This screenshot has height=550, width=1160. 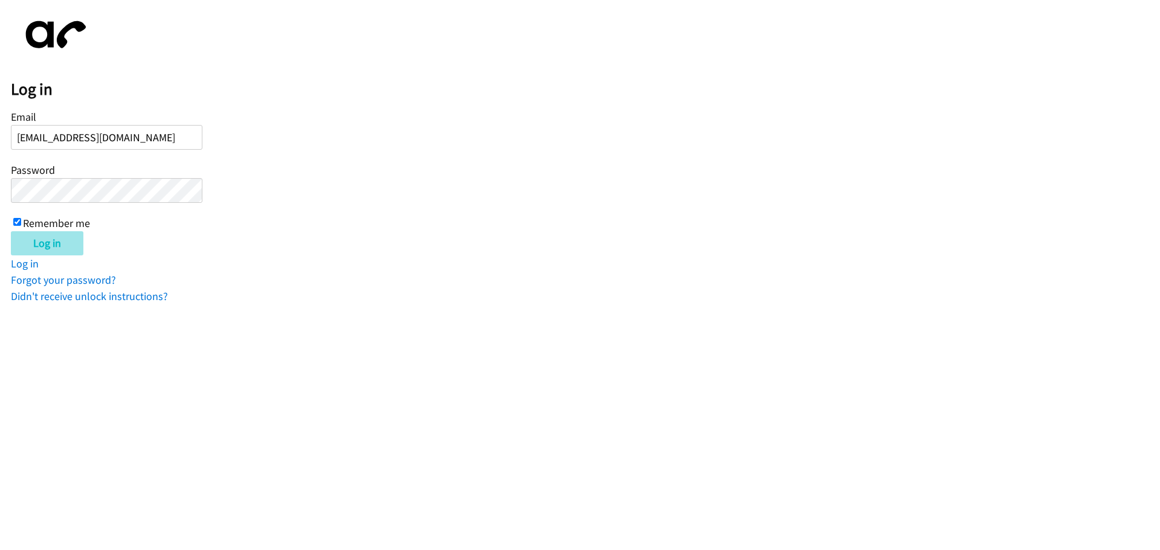 What do you see at coordinates (33, 170) in the screenshot?
I see `label: Password` at bounding box center [33, 170].